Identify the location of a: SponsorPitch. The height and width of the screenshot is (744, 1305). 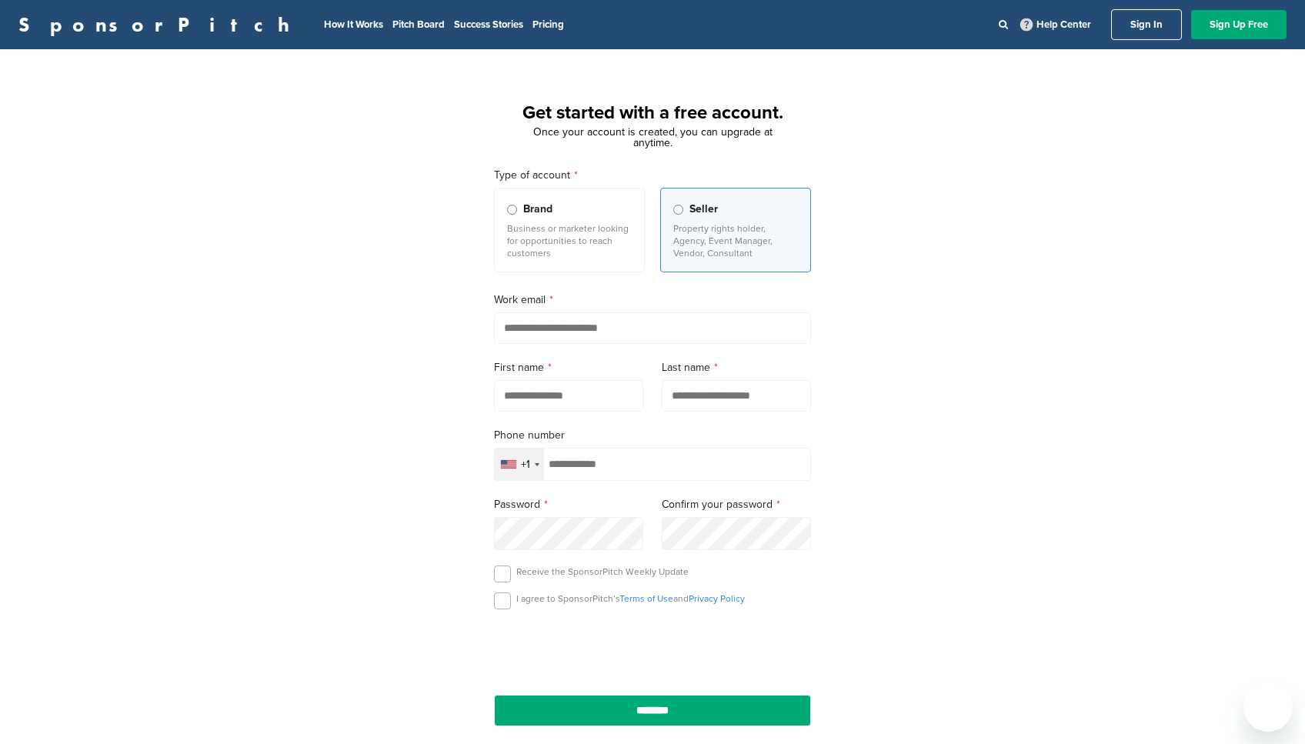
(158, 25).